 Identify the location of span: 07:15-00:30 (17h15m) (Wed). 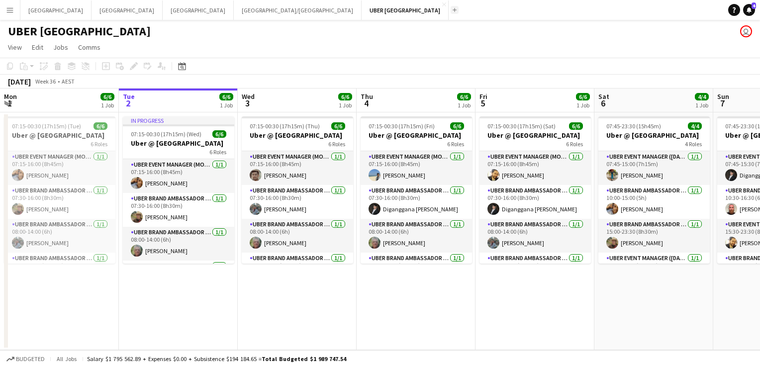
(166, 134).